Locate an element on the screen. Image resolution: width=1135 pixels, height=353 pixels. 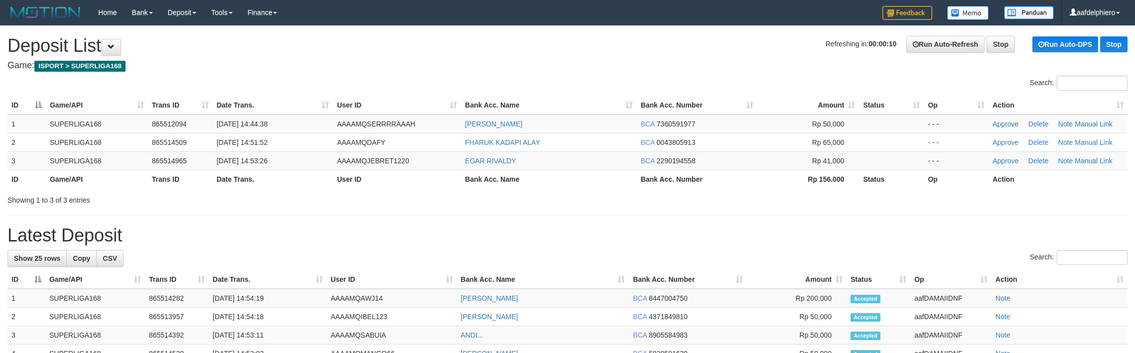
img: Button%20Memo.svg is located at coordinates (968, 13).